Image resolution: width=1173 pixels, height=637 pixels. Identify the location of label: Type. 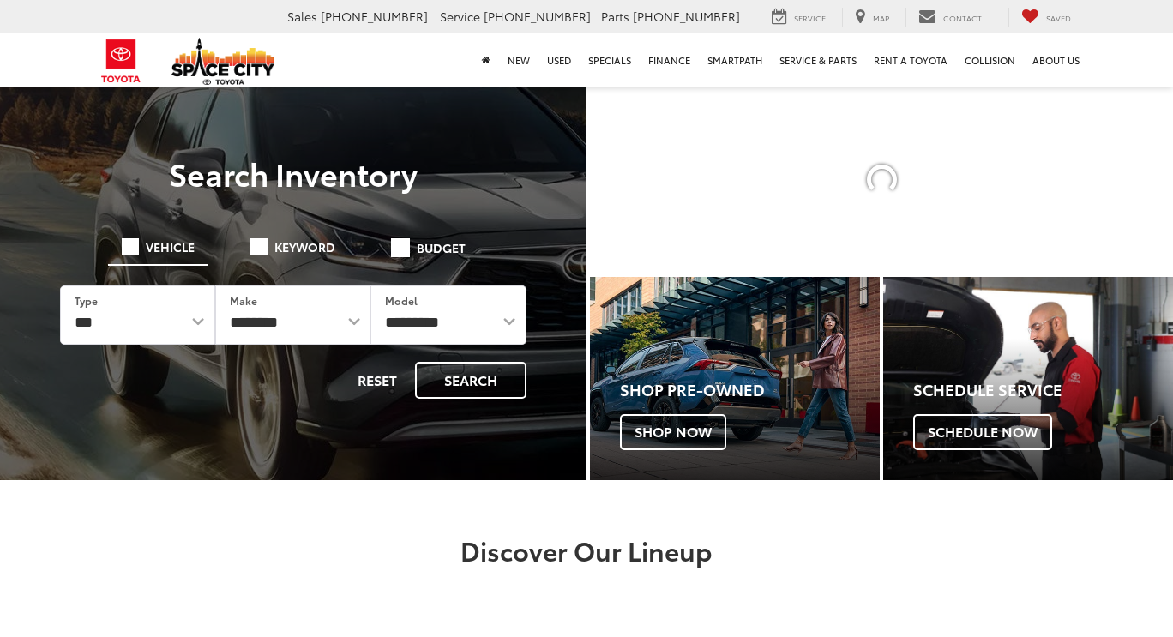
(86, 300).